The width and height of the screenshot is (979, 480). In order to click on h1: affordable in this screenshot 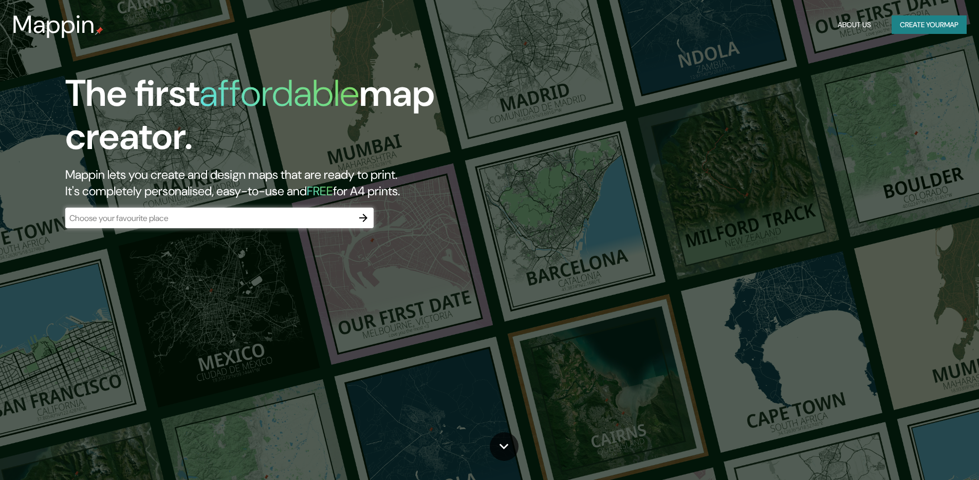, I will do `click(279, 93)`.